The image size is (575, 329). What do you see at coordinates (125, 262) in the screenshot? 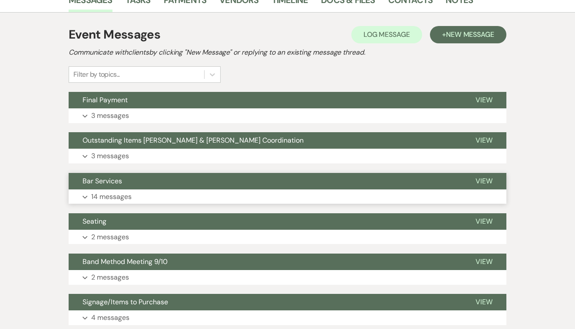
I see `span: Band Method Meeting 9/10` at bounding box center [125, 262].